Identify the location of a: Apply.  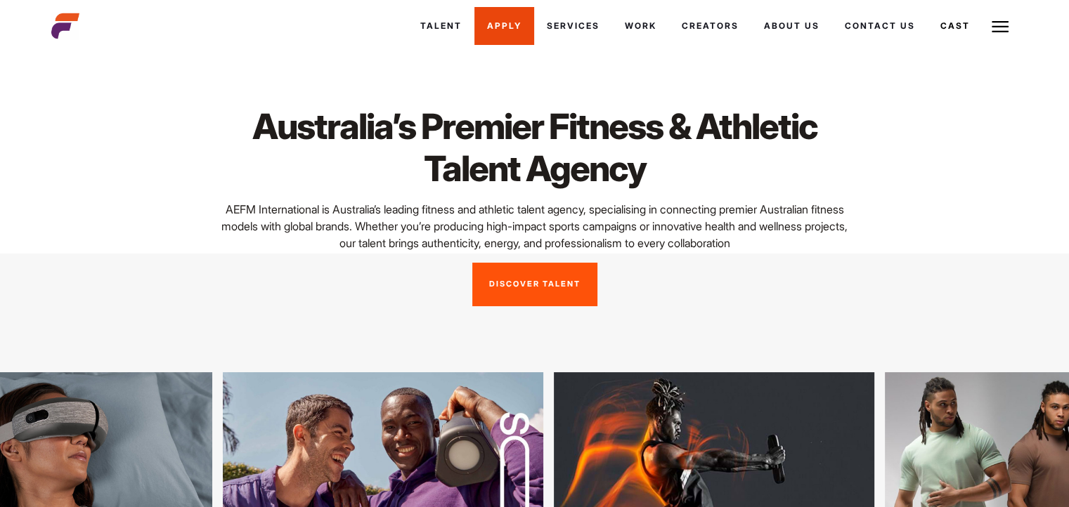
(504, 26).